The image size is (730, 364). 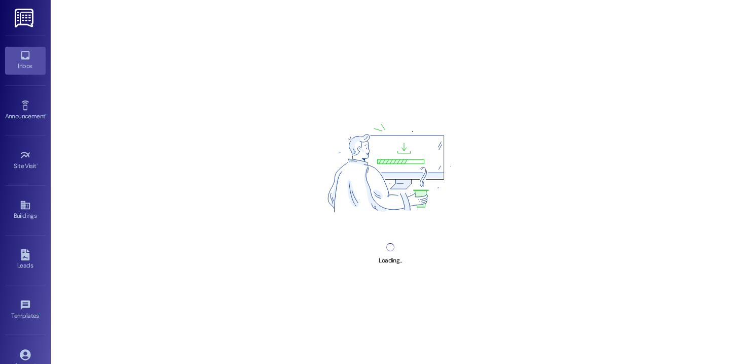 What do you see at coordinates (25, 210) in the screenshot?
I see `a: Buildings` at bounding box center [25, 210].